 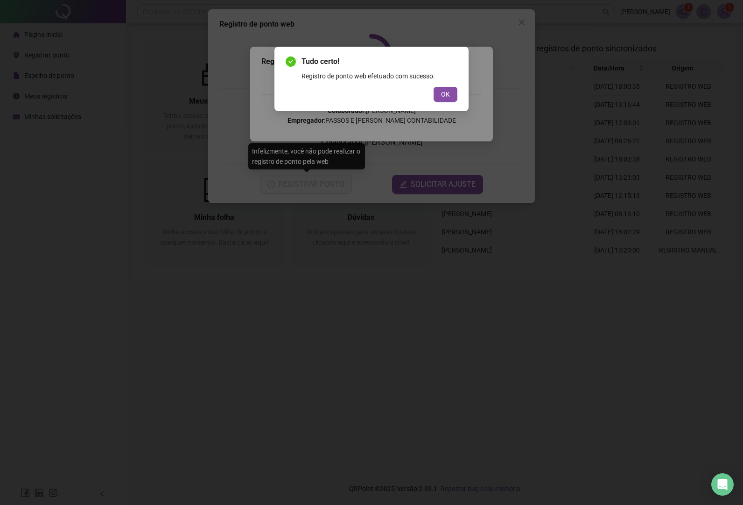 What do you see at coordinates (380, 62) in the screenshot?
I see `span: Tudo certo!` at bounding box center [380, 62].